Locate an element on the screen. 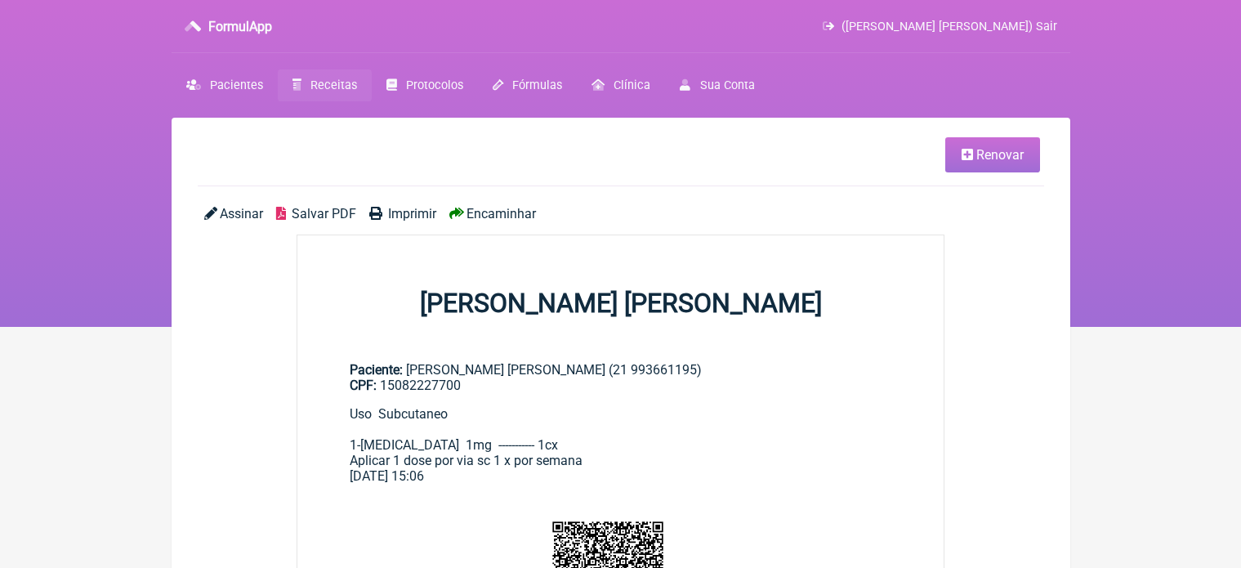 Image resolution: width=1241 pixels, height=568 pixels. a: Receitas is located at coordinates (324, 85).